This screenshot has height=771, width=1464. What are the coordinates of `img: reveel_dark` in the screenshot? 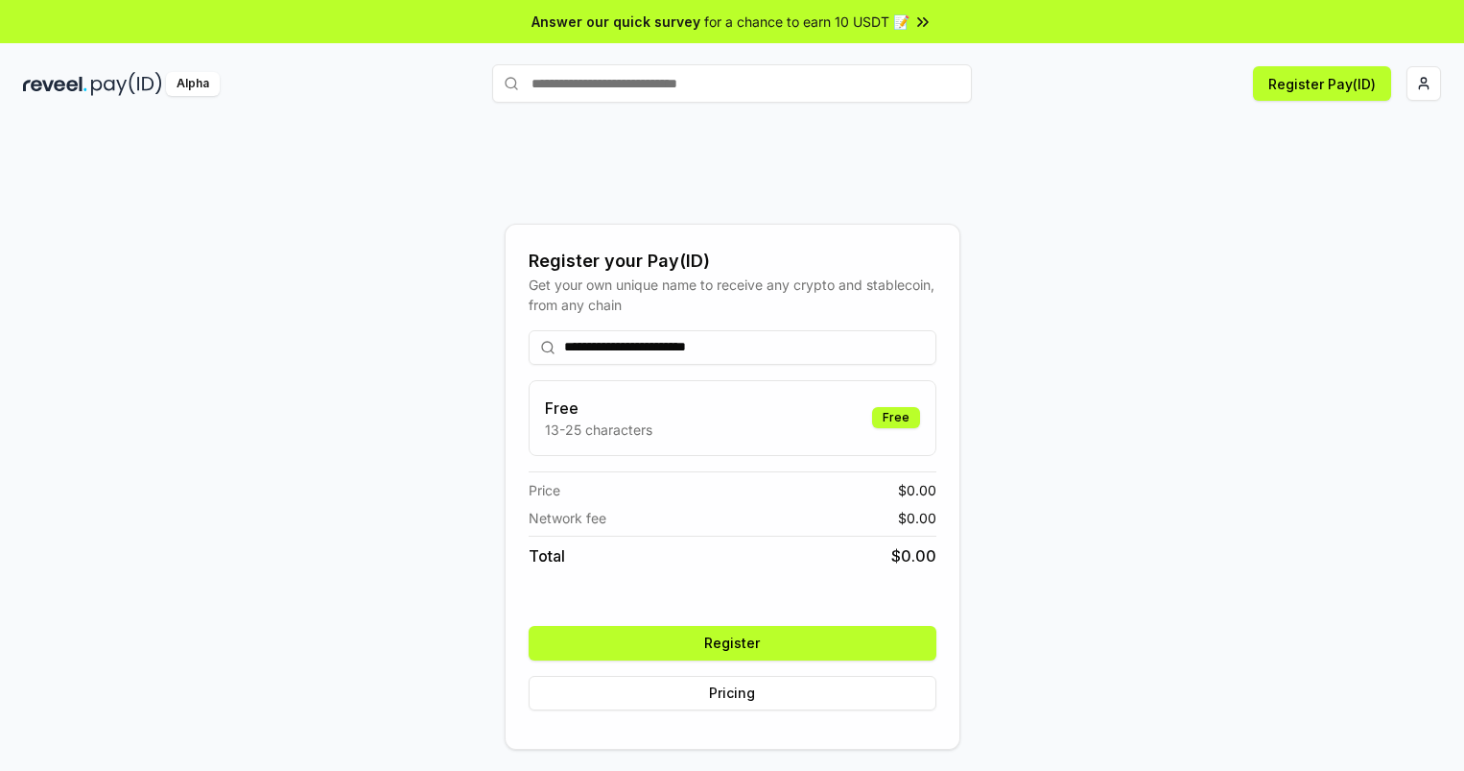 It's located at (55, 83).